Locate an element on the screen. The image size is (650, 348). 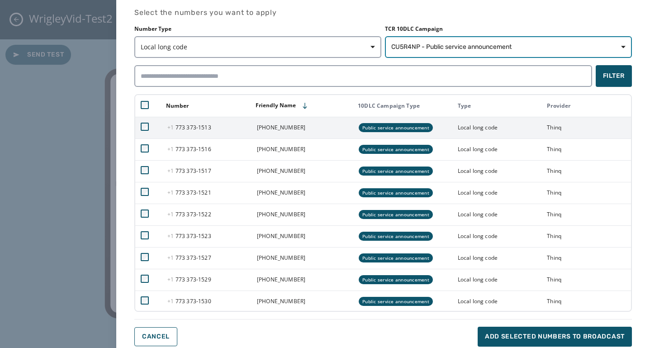
span: Cancel is located at coordinates (156, 336).